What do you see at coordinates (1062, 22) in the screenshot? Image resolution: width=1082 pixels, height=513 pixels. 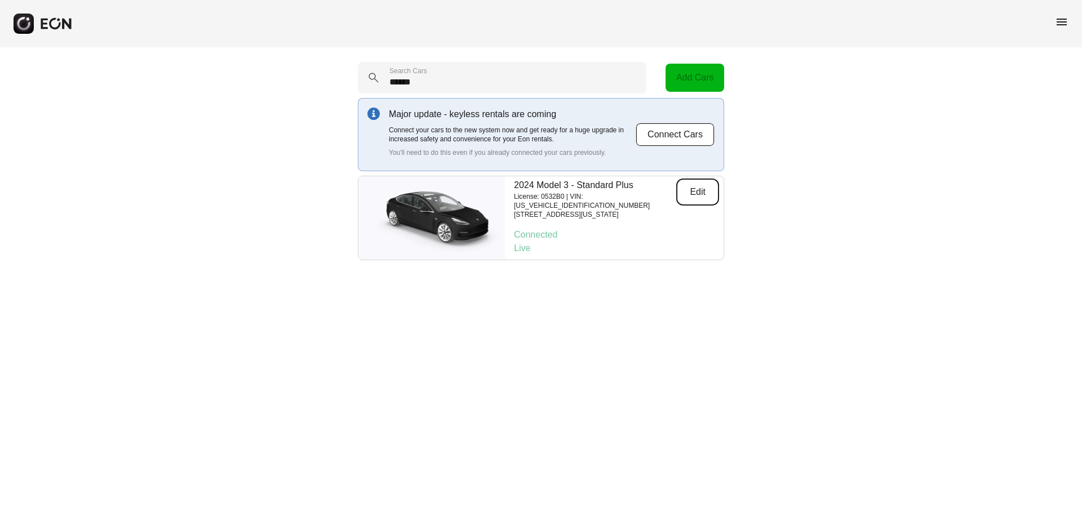 I see `span: menu` at bounding box center [1062, 22].